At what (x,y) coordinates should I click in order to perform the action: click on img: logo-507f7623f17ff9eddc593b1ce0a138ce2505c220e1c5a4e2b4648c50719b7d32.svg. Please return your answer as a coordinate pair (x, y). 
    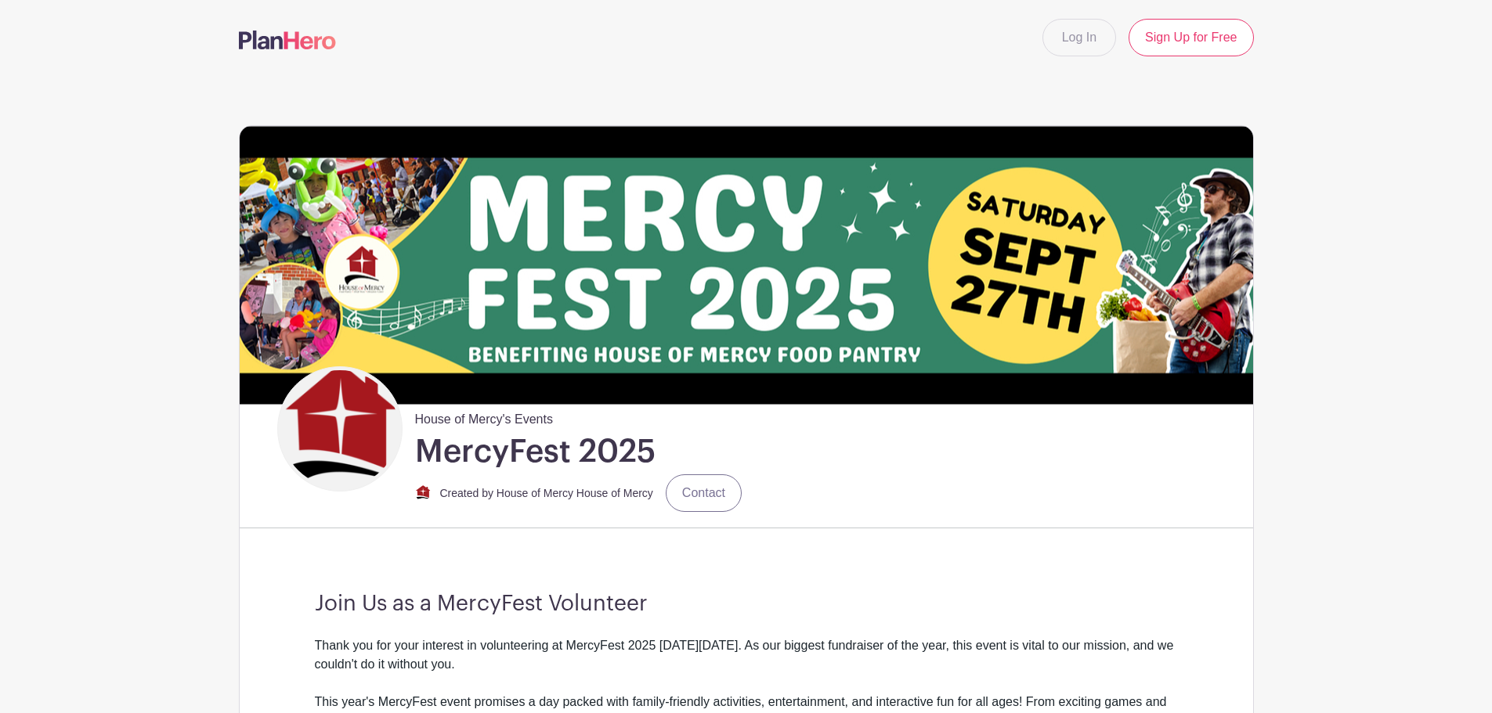
    Looking at the image, I should click on (287, 40).